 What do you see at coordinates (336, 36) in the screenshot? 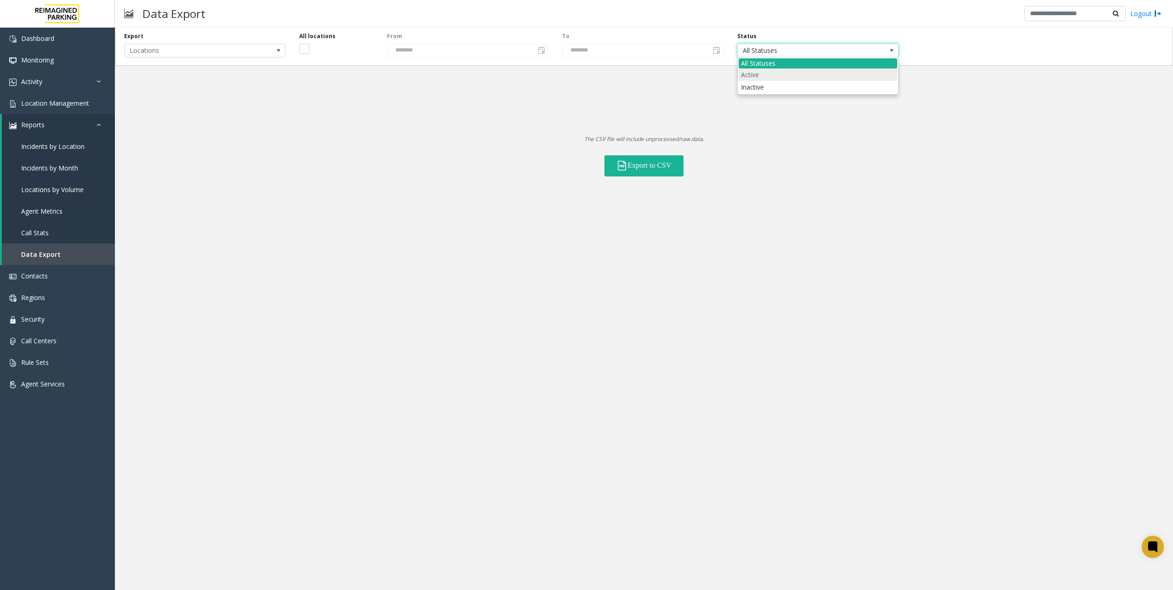
I see `label: All locations` at bounding box center [336, 36].